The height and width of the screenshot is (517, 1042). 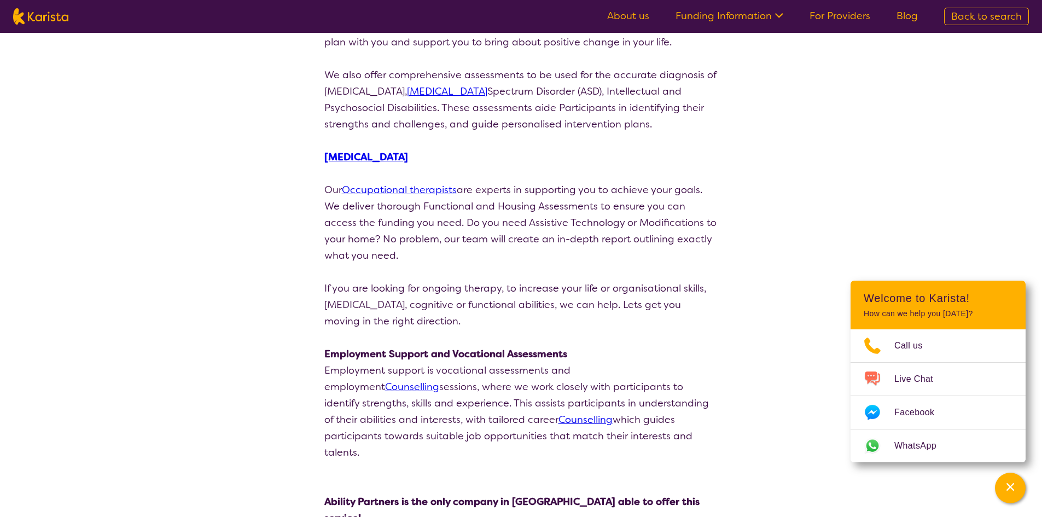 What do you see at coordinates (1010, 488) in the screenshot?
I see `button: Channel Menu` at bounding box center [1010, 488].